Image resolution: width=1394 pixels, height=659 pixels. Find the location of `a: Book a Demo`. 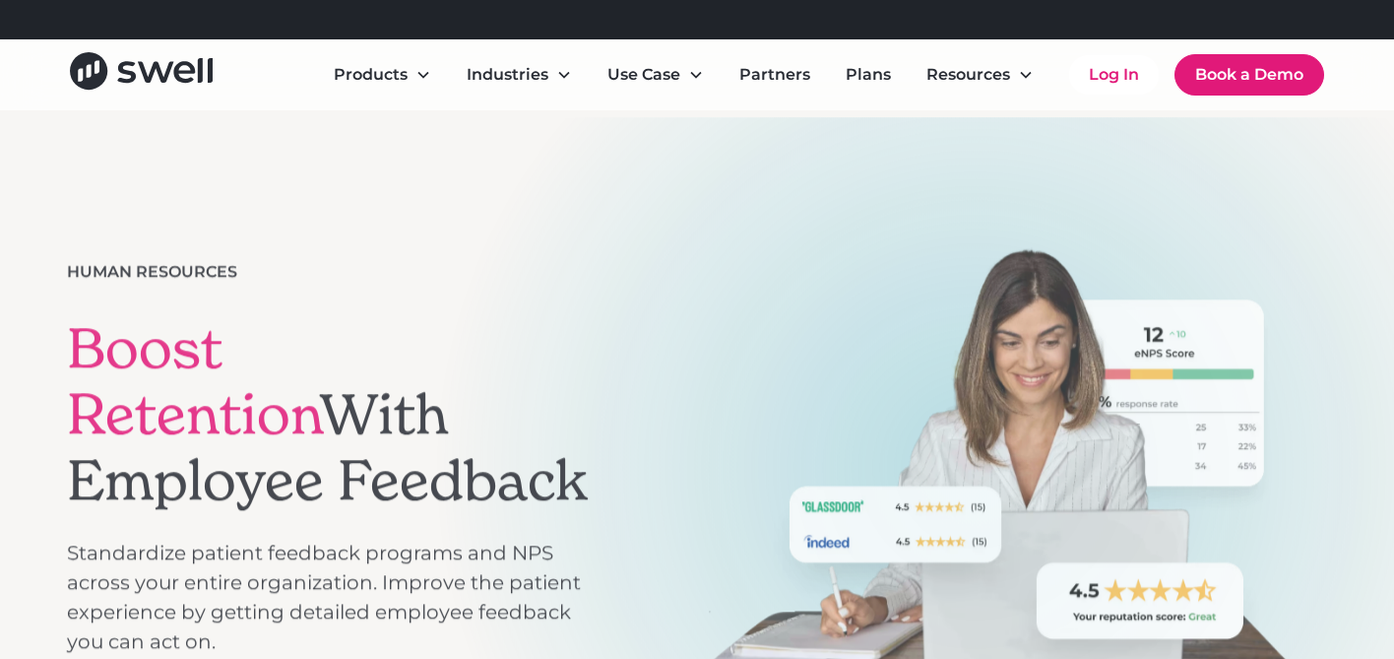

a: Book a Demo is located at coordinates (1249, 75).